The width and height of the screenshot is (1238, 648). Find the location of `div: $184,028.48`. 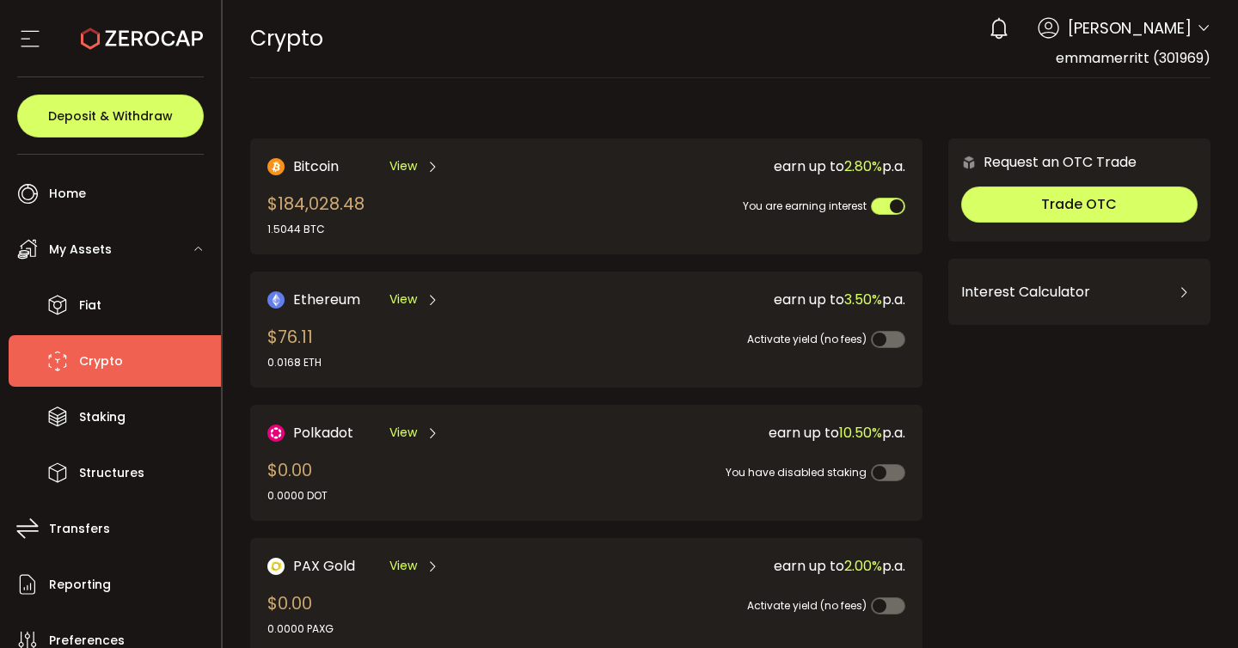

div: $184,028.48 is located at coordinates (315, 214).